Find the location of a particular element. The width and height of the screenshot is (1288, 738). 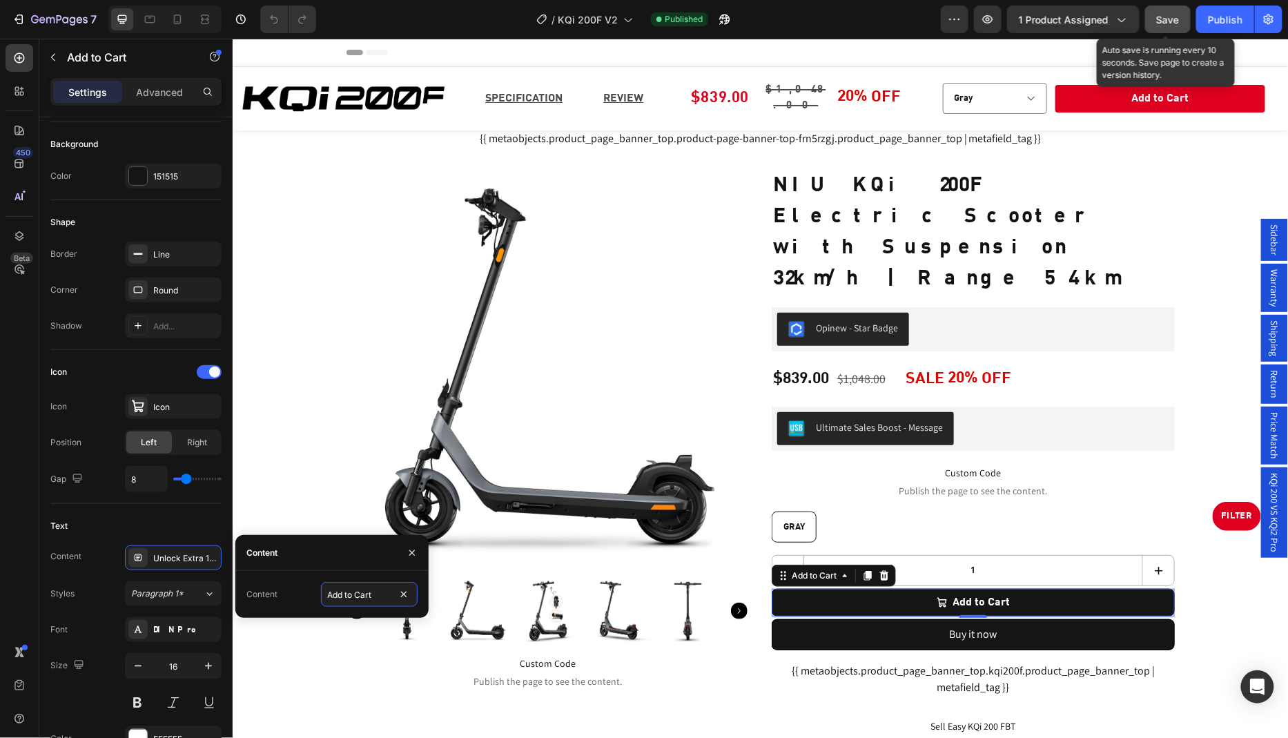

button: Save is located at coordinates (1168, 19).